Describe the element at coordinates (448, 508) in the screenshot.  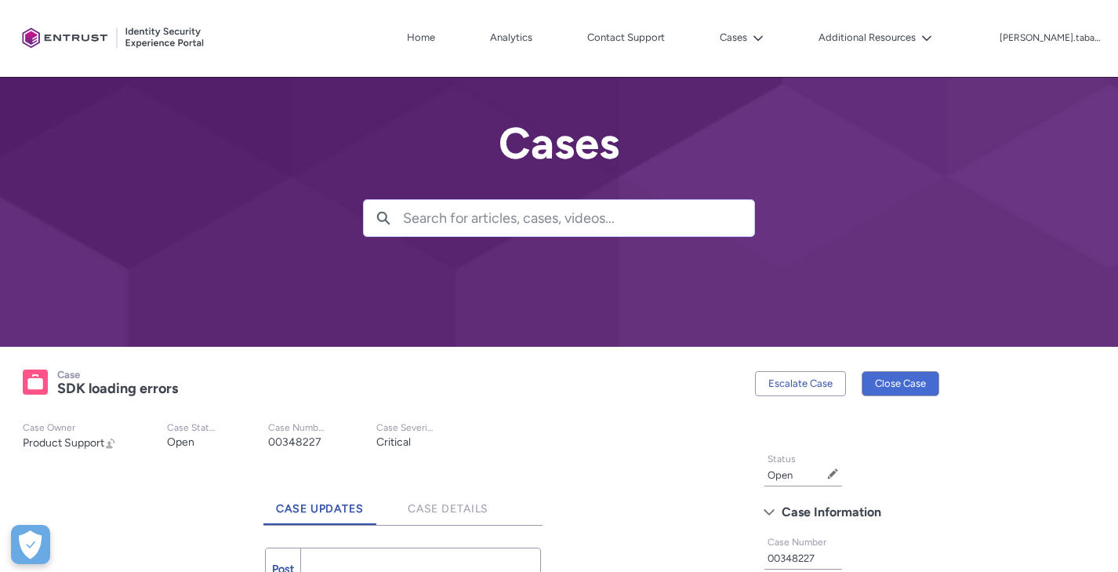
I see `span: Case Details` at that location.